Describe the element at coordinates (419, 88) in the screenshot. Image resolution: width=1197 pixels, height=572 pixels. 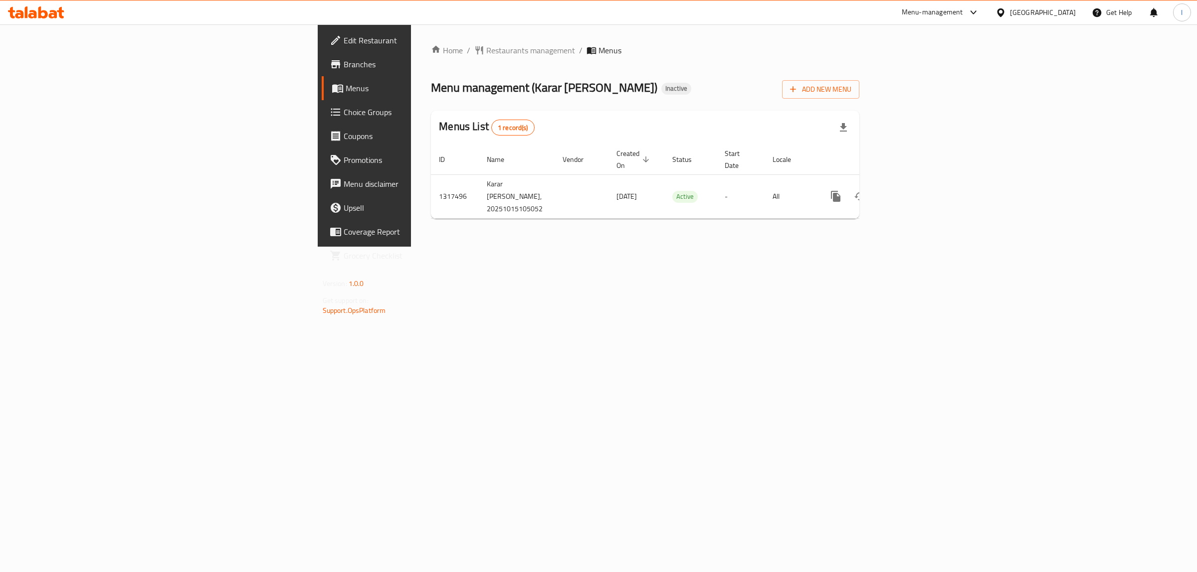
I see `a: Menus` at that location.